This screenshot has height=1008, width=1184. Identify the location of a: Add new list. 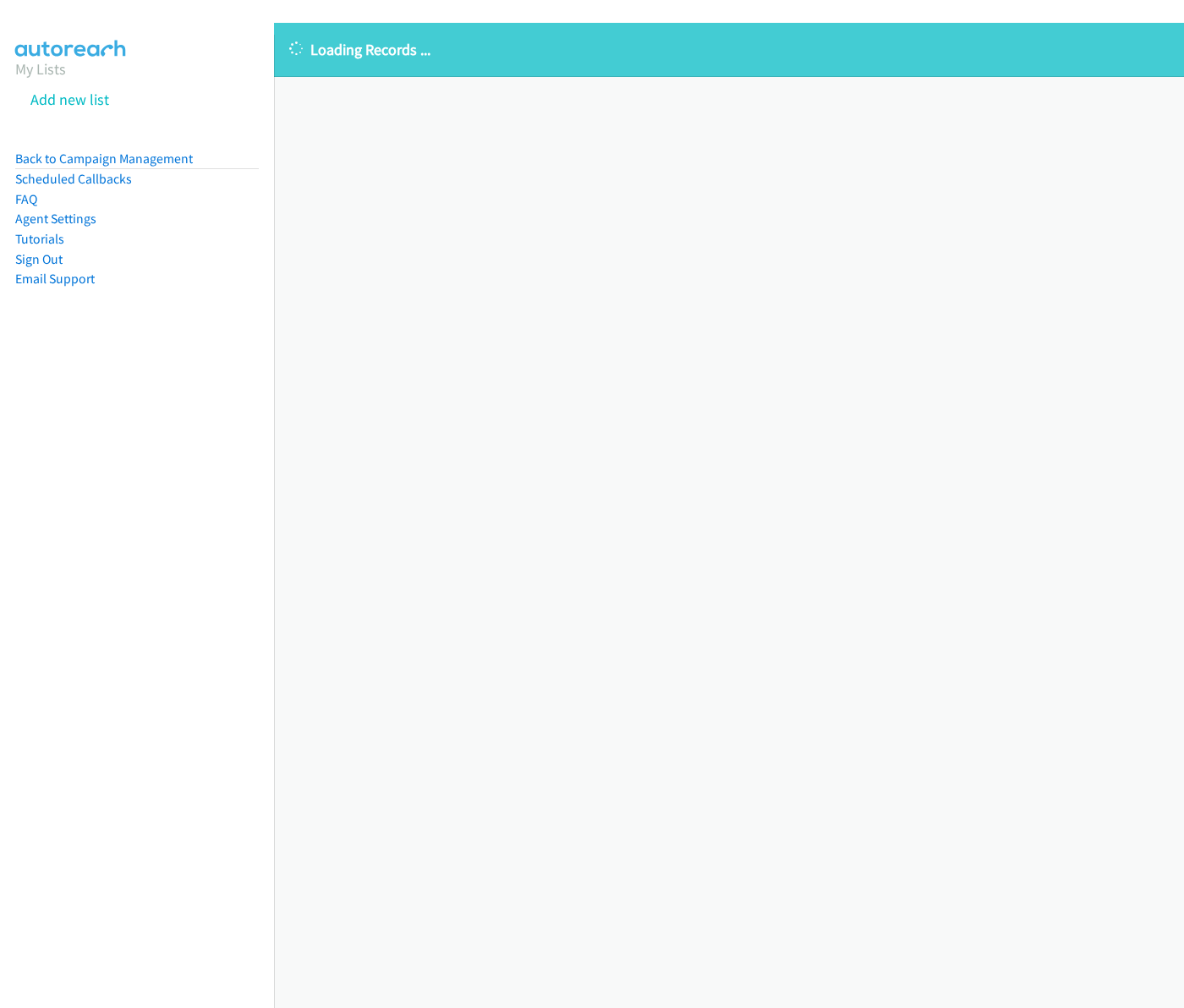
(69, 99).